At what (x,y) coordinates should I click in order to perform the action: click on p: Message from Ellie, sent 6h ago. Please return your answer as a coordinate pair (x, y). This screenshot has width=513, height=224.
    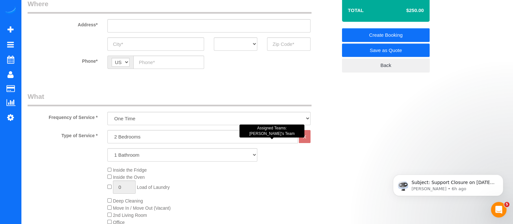
    Looking at the image, I should click on (70, 28).